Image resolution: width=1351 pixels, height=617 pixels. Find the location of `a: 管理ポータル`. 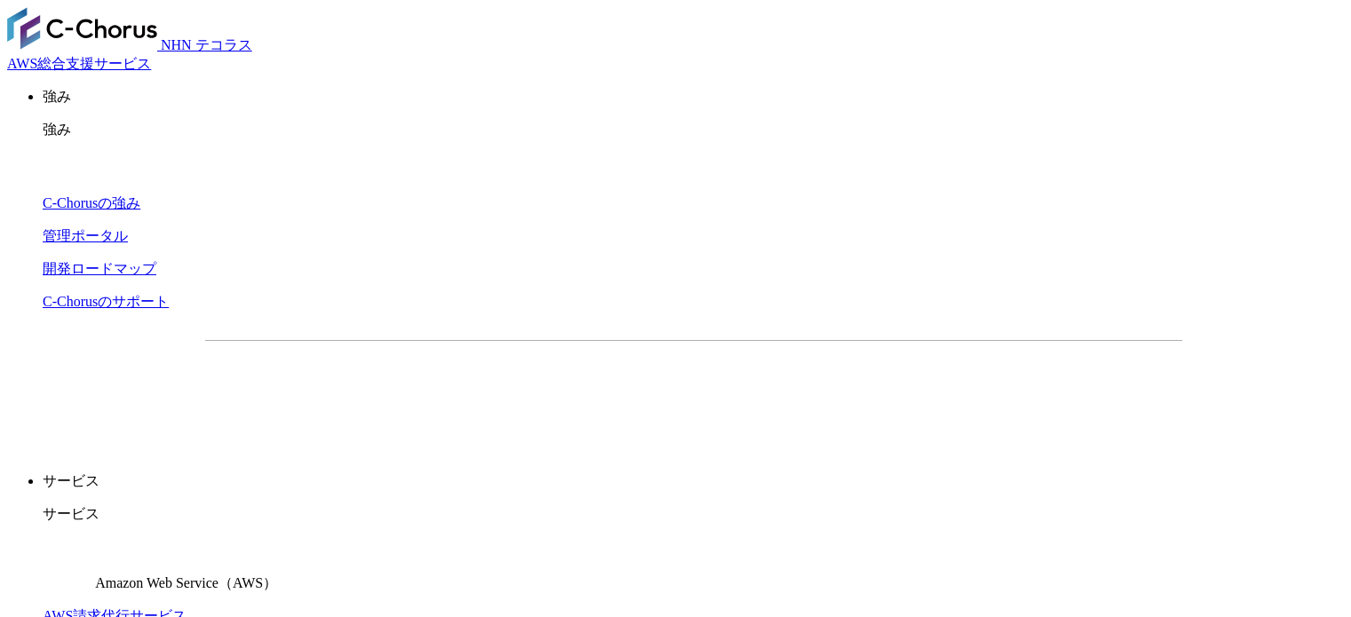

a: 管理ポータル is located at coordinates (85, 235).